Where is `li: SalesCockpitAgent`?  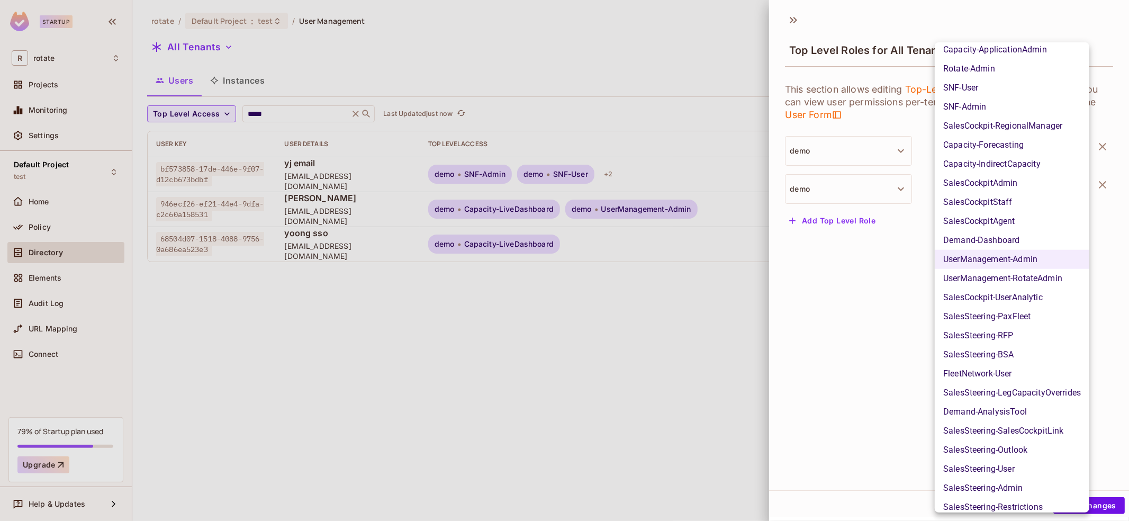 li: SalesCockpitAgent is located at coordinates (1012, 221).